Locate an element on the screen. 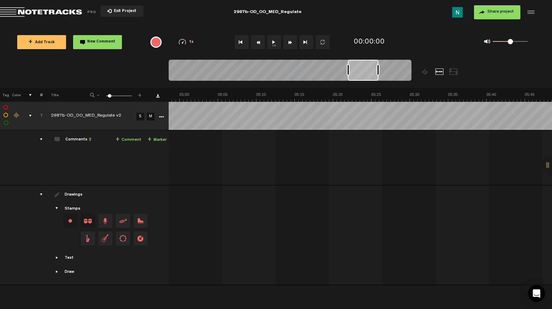  button: Fast Forward is located at coordinates (290, 42).